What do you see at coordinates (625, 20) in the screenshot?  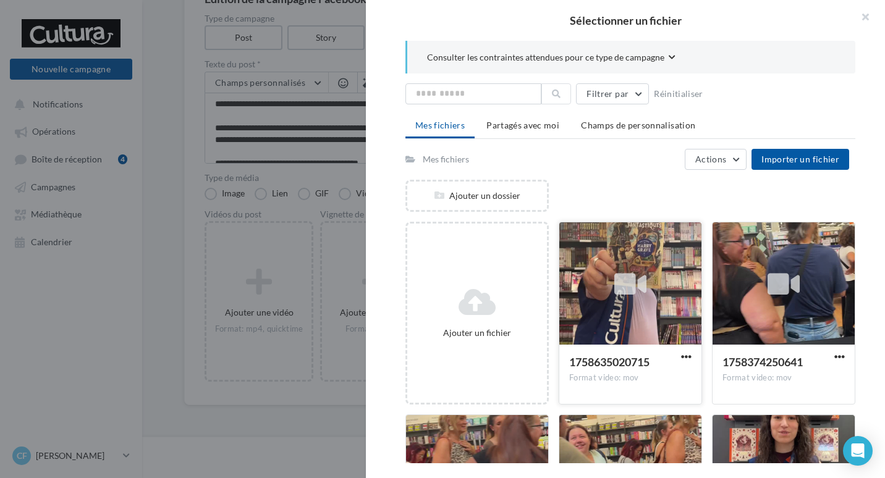 I see `h2: Sélectionner un fichier` at bounding box center [625, 20].